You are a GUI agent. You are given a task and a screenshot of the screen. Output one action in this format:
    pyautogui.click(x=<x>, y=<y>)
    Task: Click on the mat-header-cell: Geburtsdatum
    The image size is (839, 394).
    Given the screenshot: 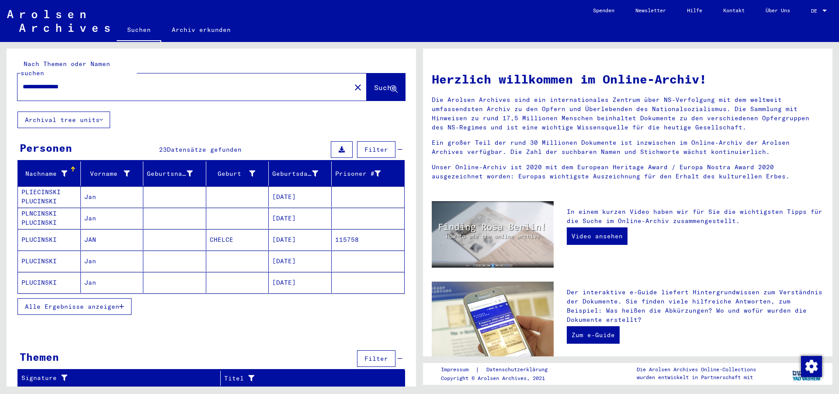 What is the action you would take?
    pyautogui.click(x=300, y=174)
    